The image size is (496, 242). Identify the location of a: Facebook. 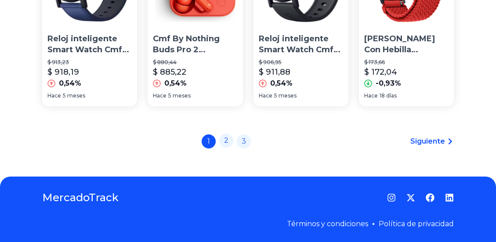
(430, 198).